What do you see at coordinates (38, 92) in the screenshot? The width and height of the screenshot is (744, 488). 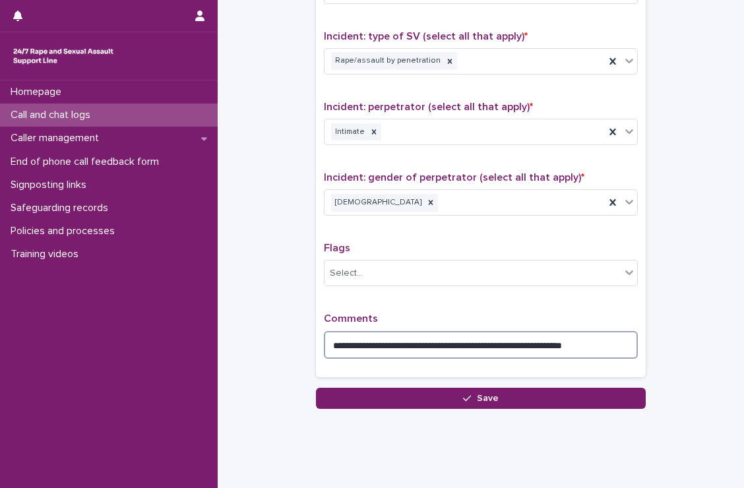 I see `p: Homepage` at bounding box center [38, 92].